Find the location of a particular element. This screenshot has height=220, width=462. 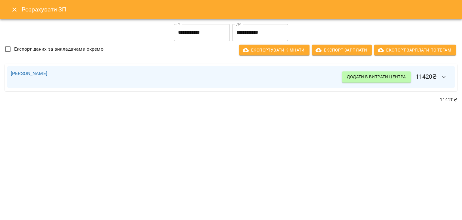

button: Close is located at coordinates (14, 10).